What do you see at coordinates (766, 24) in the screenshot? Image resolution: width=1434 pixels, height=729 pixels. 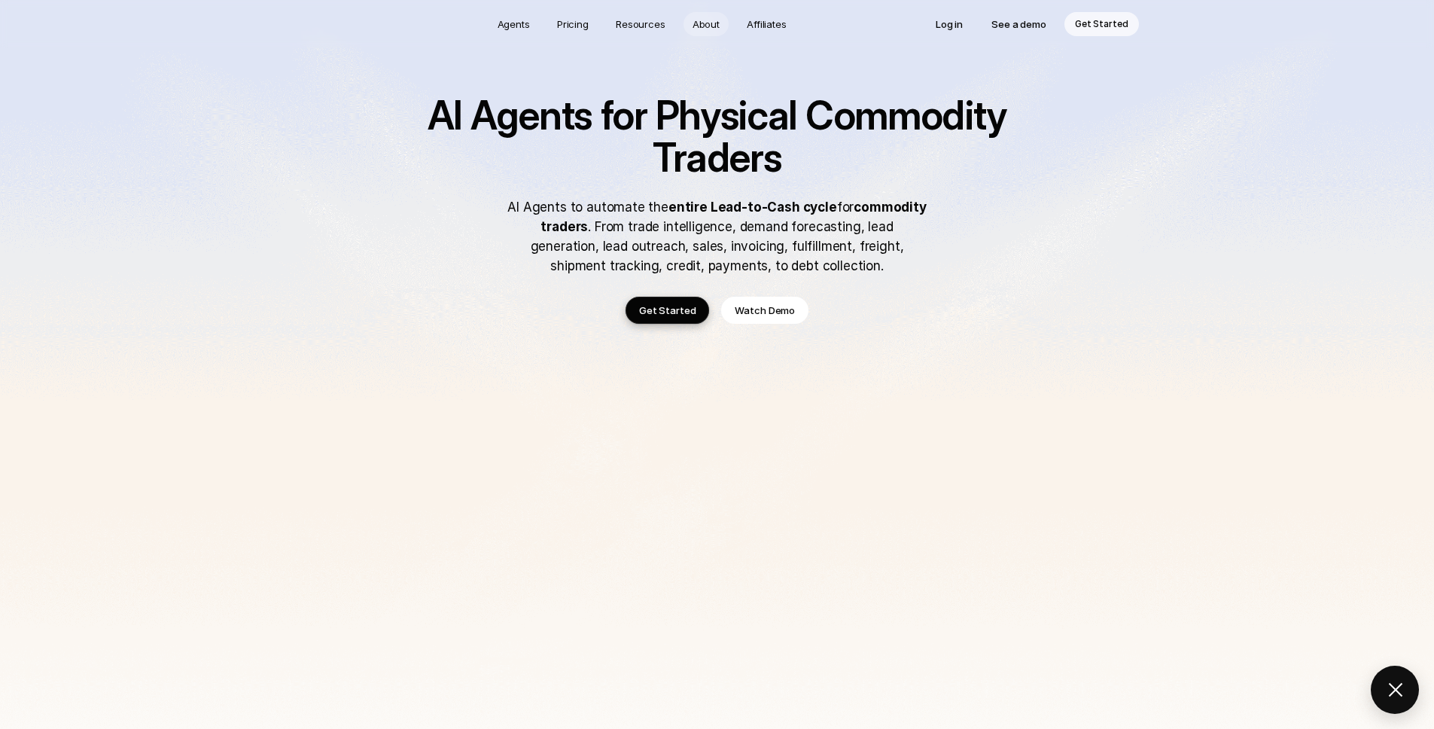 I see `a: Affiliates` at bounding box center [766, 24].